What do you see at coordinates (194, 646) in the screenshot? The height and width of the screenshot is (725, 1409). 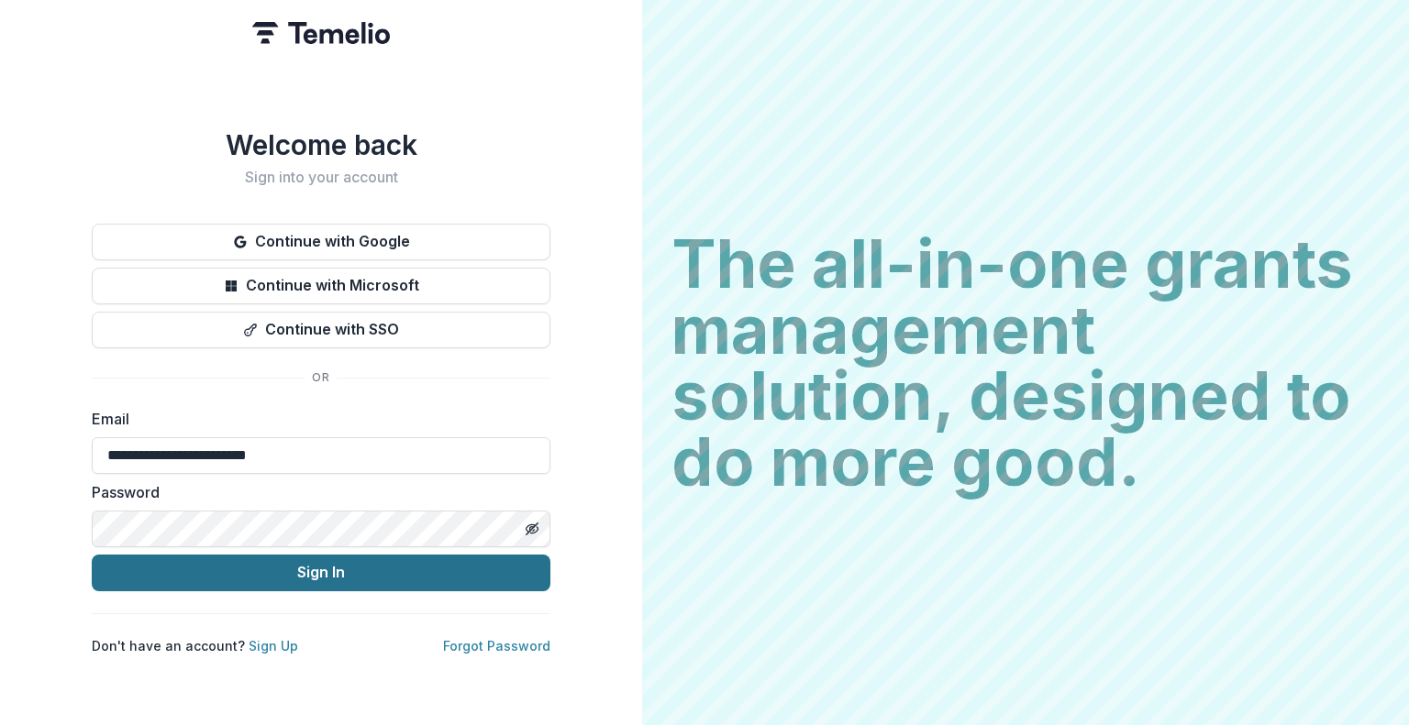 I see `p: Don't have an account?` at bounding box center [194, 646].